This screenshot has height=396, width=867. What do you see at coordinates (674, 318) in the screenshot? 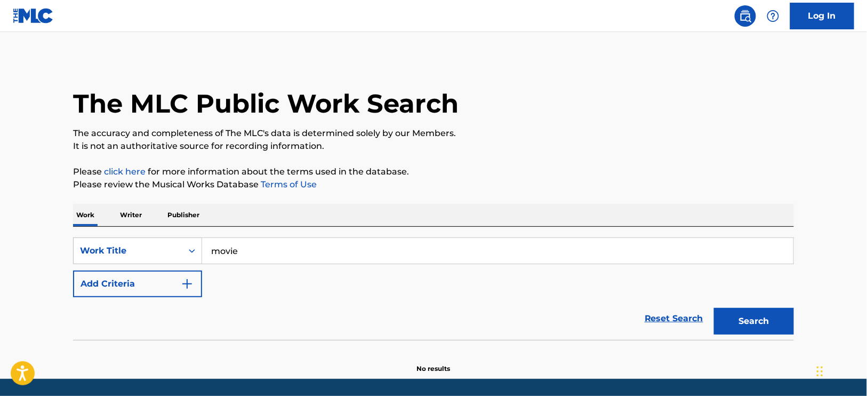
I see `a: Reset Search` at bounding box center [674, 318].